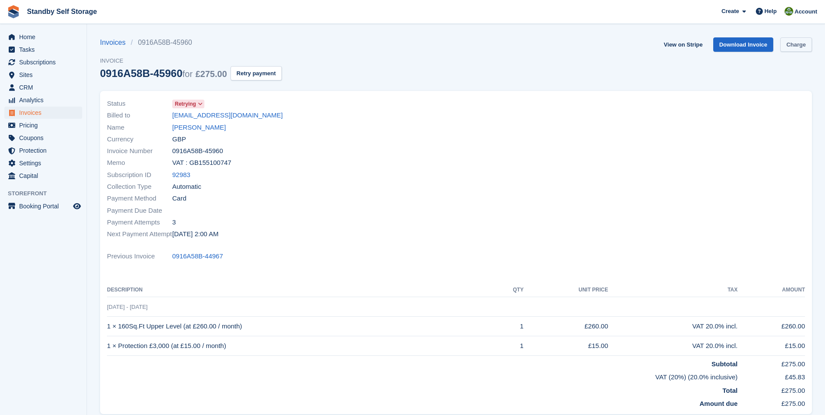 This screenshot has width=825, height=415. Describe the element at coordinates (140, 163) in the screenshot. I see `span: Memo` at that location.